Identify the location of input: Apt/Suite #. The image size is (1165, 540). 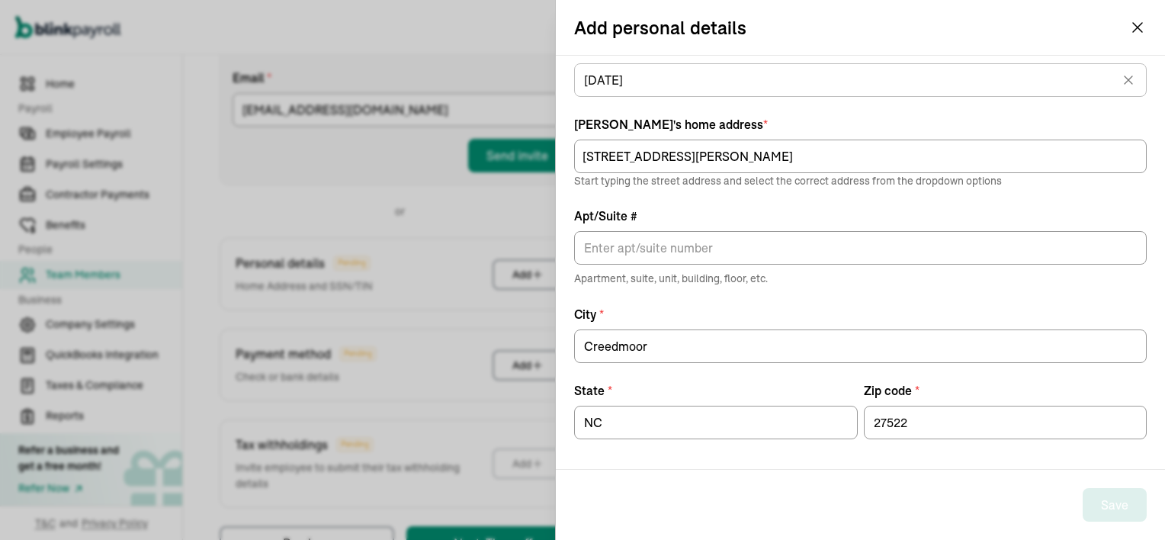
(860, 248).